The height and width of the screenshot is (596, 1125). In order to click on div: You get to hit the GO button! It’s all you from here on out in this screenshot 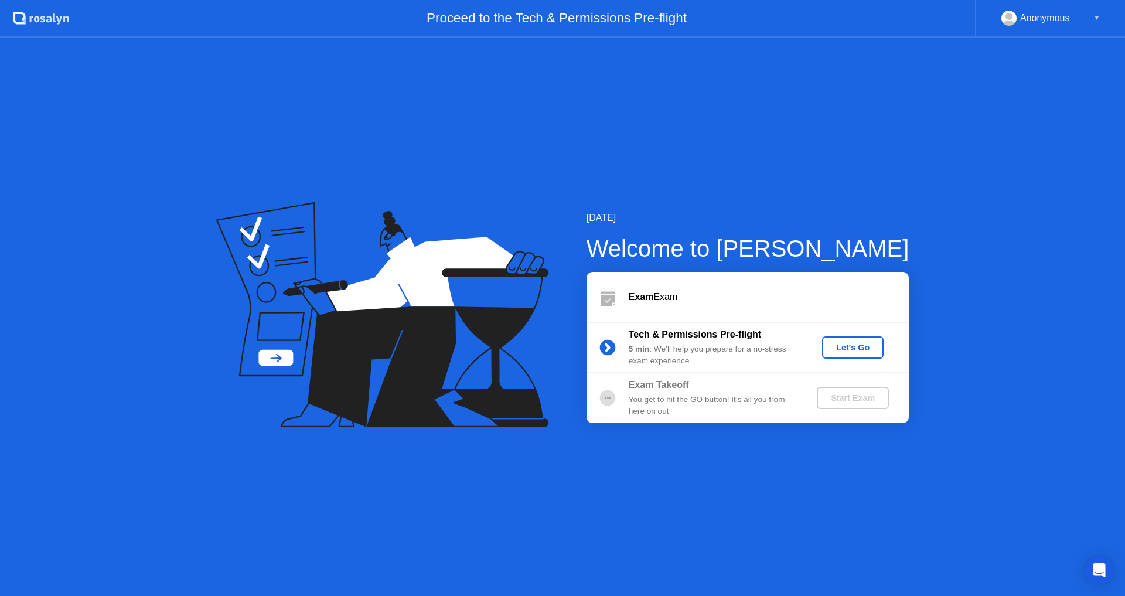, I will do `click(713, 406)`.